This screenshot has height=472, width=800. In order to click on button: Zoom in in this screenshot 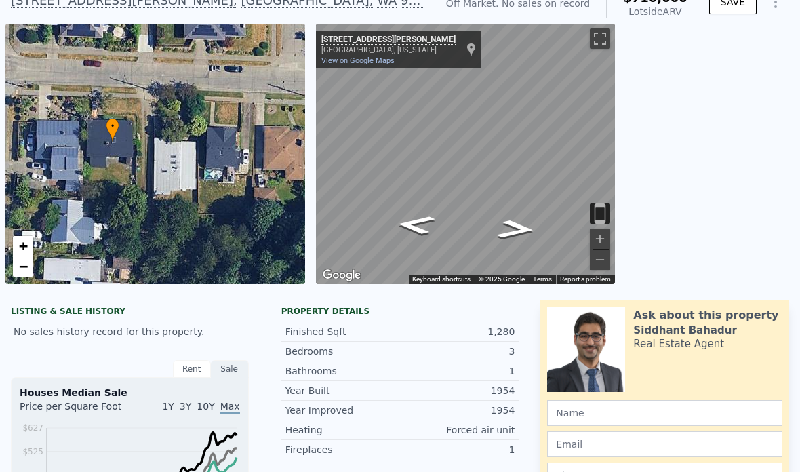, I will do `click(600, 239)`.